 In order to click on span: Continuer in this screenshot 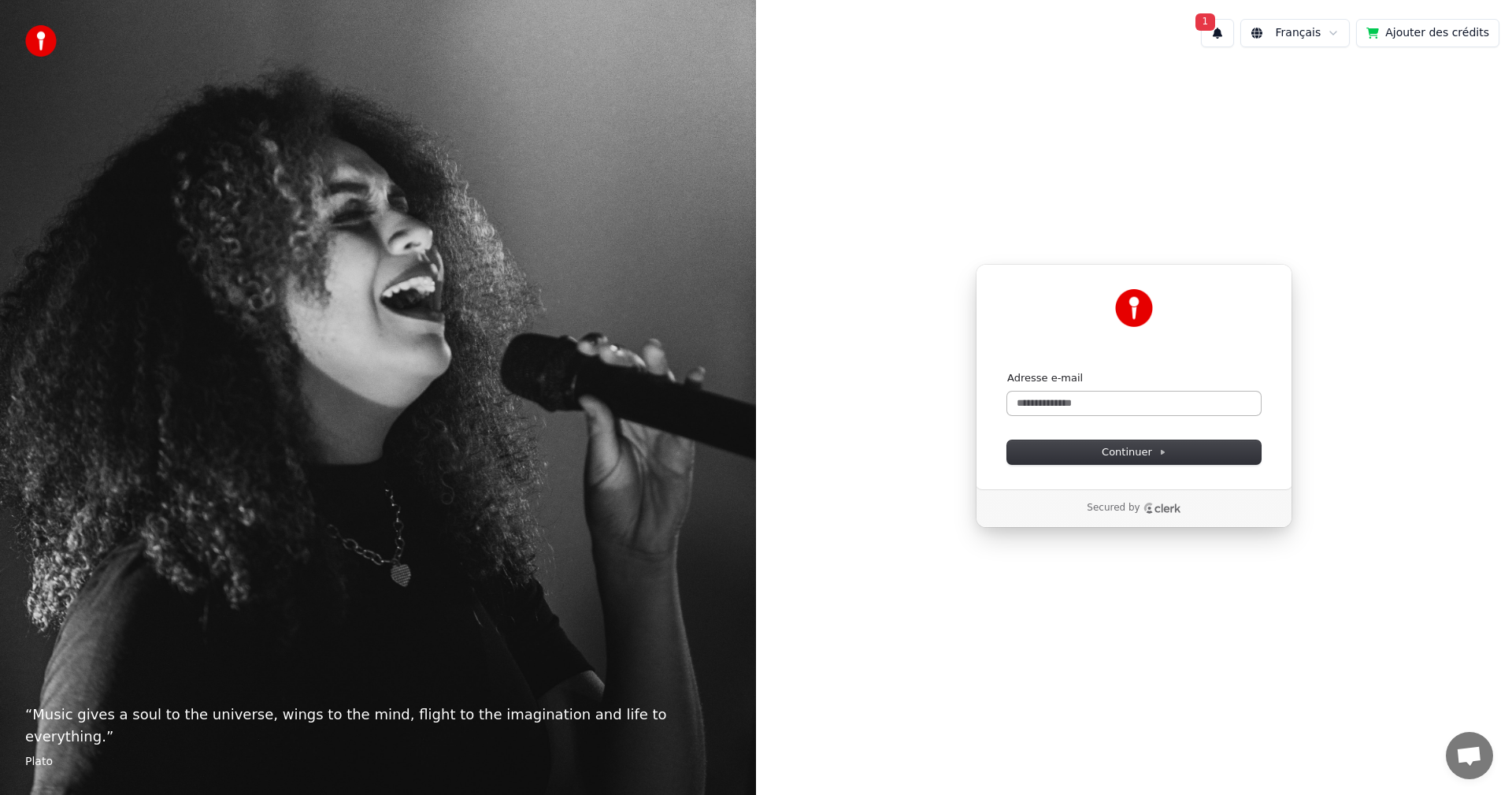, I will do `click(1134, 452)`.